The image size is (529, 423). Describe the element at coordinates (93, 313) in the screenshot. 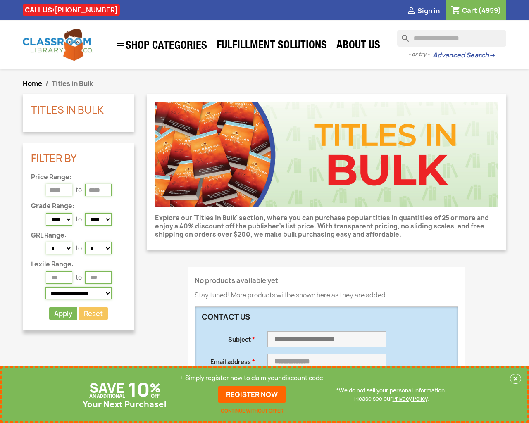

I see `a: Reset` at that location.